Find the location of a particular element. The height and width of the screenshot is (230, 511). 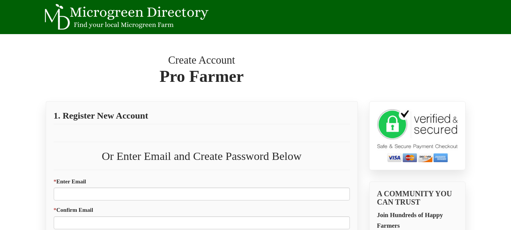

img: Microgreen Directory is located at coordinates (125, 17).